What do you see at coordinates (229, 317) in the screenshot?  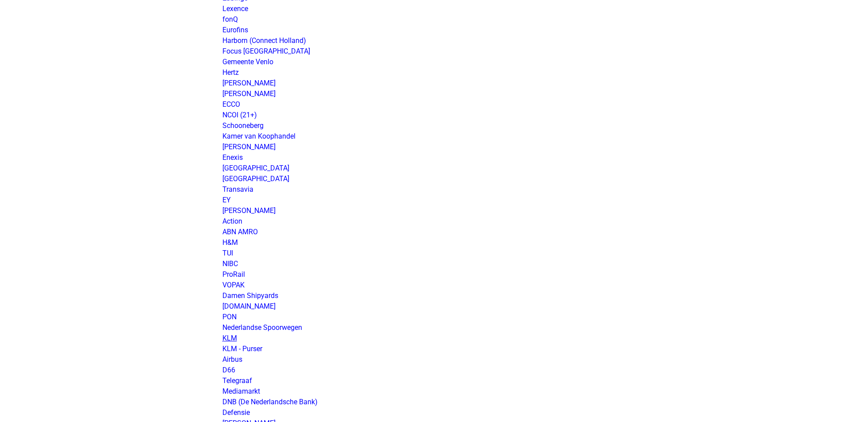 I see `a: PON` at bounding box center [229, 317].